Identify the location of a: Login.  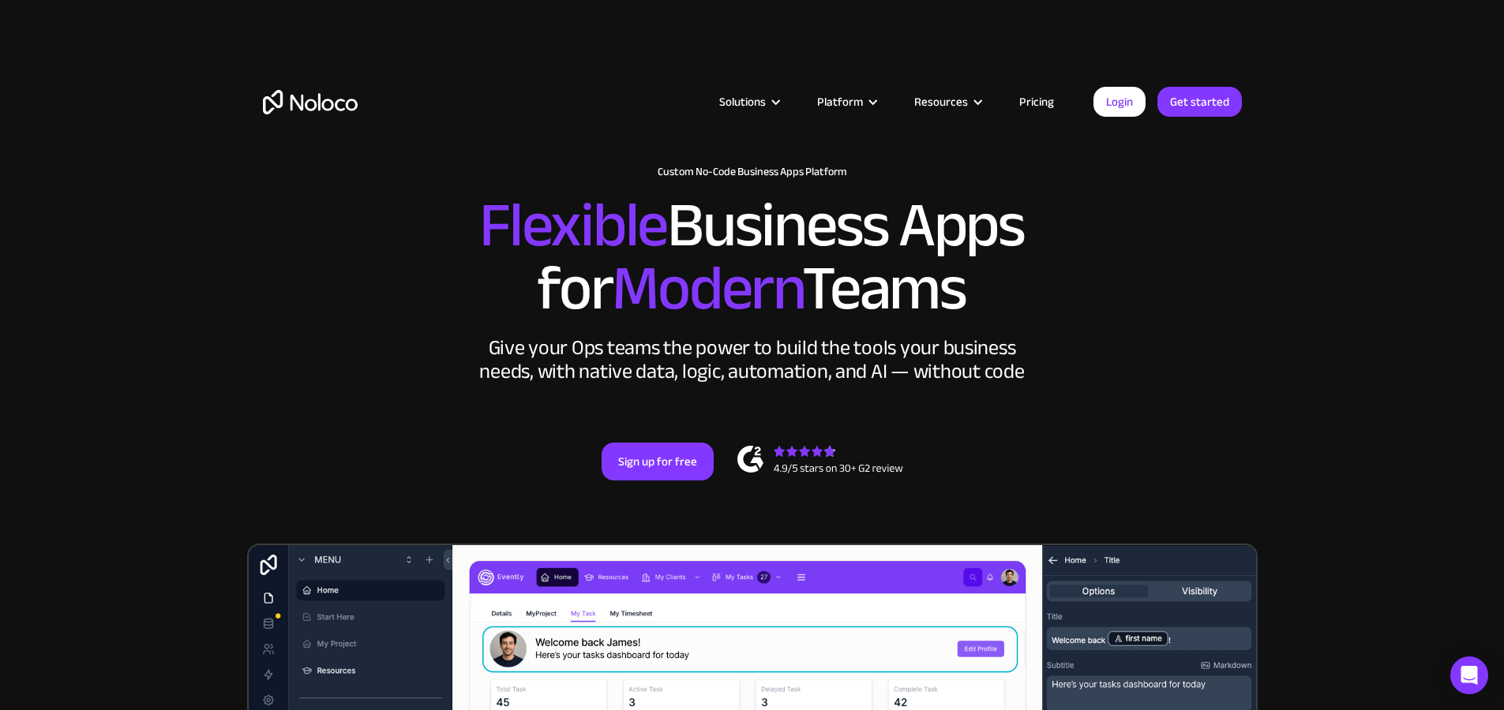
(1119, 102).